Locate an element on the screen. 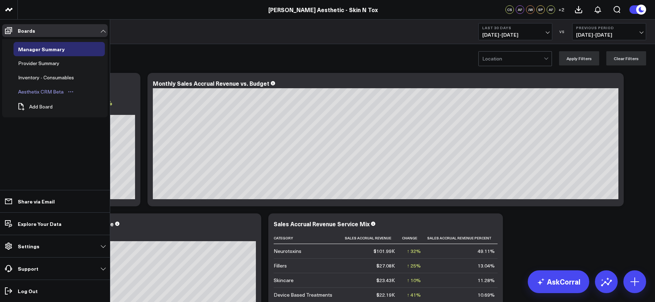 The height and width of the screenshot is (302, 655). div: Skincare is located at coordinates (283, 280).